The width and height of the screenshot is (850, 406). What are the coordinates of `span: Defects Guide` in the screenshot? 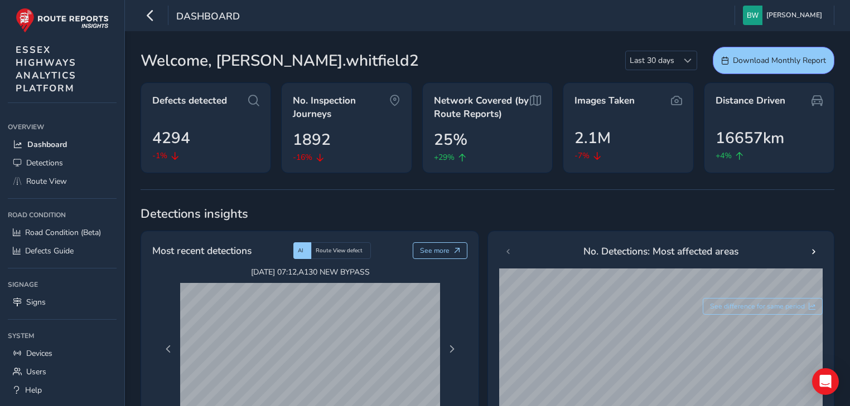 It's located at (49, 251).